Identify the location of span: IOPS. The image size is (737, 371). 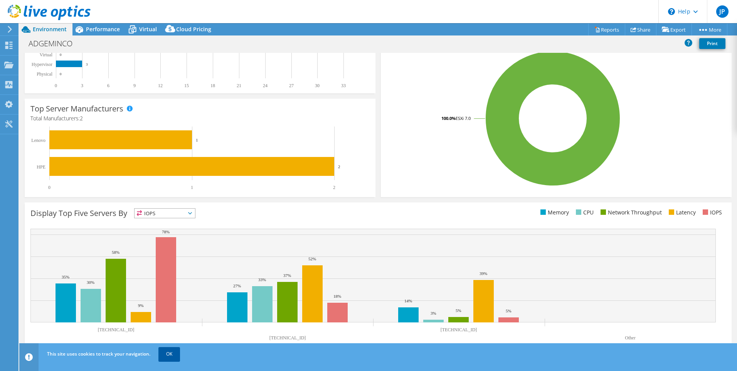
(165, 213).